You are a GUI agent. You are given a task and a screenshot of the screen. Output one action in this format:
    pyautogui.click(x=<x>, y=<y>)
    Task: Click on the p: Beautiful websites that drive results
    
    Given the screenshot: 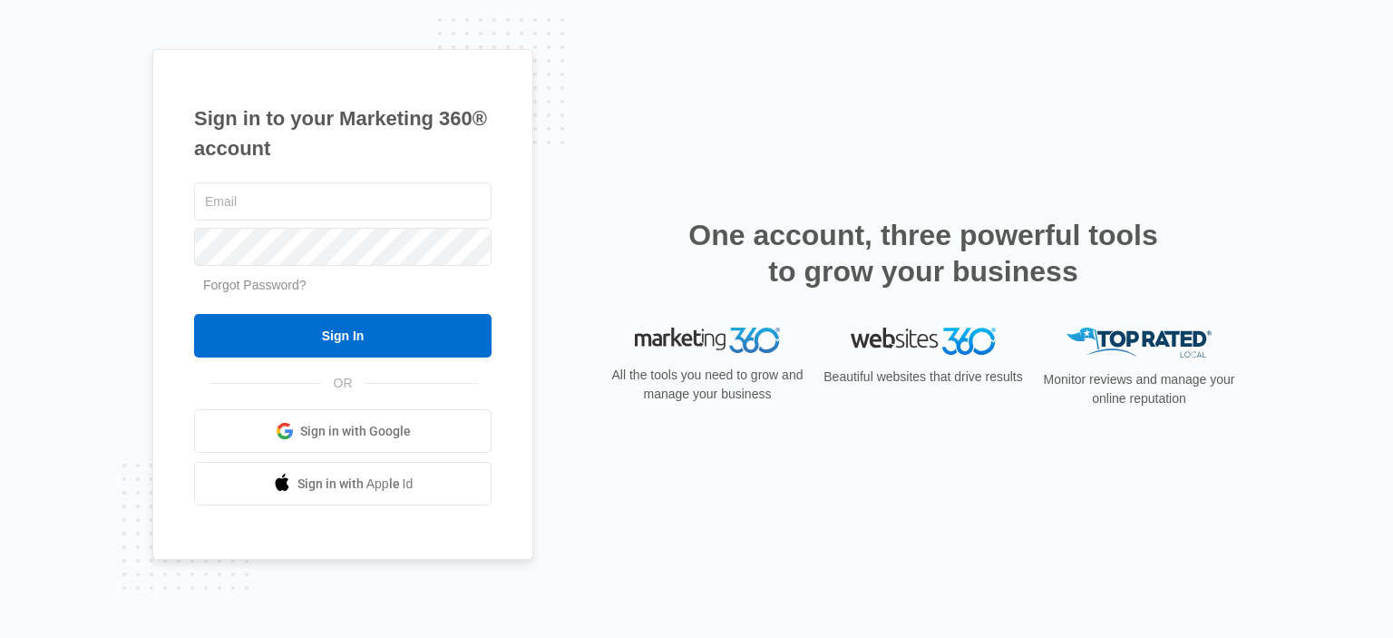 What is the action you would take?
    pyautogui.click(x=924, y=376)
    